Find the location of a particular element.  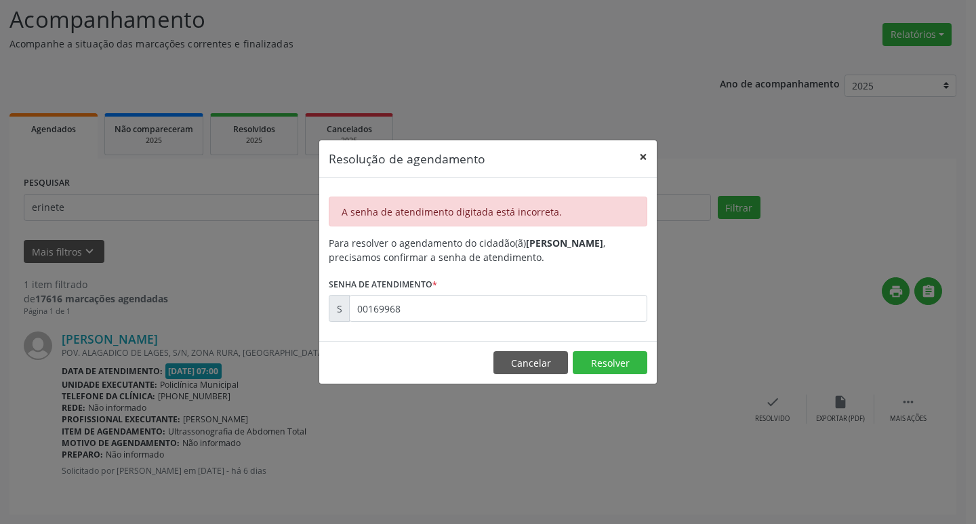

div: S is located at coordinates (339, 308).